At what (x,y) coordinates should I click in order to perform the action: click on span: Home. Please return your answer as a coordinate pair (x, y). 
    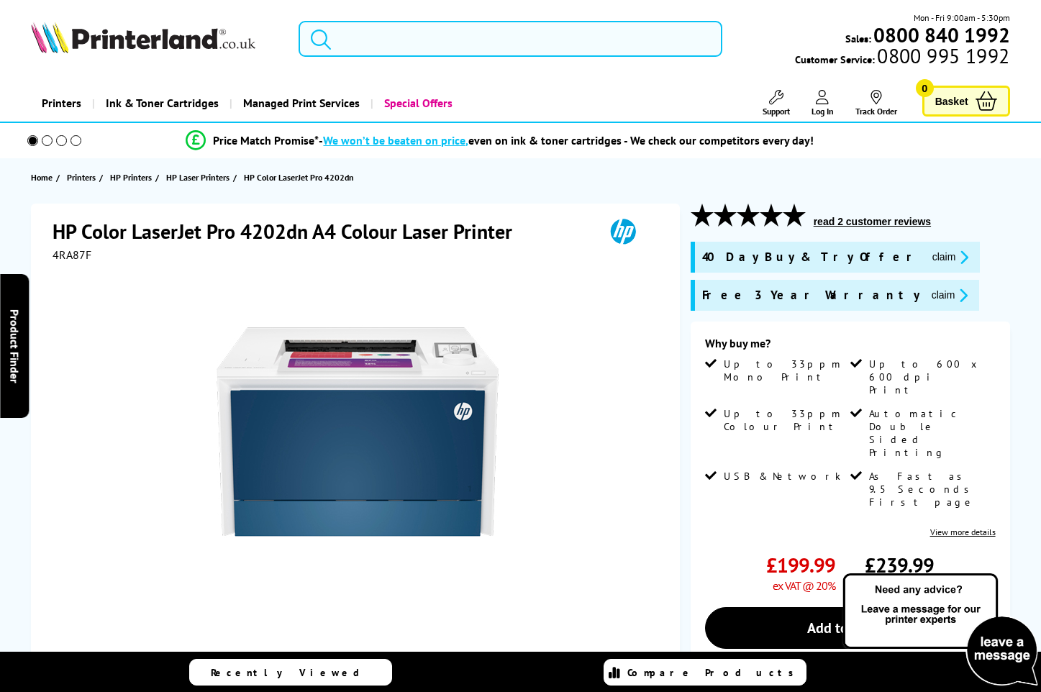
    Looking at the image, I should click on (42, 177).